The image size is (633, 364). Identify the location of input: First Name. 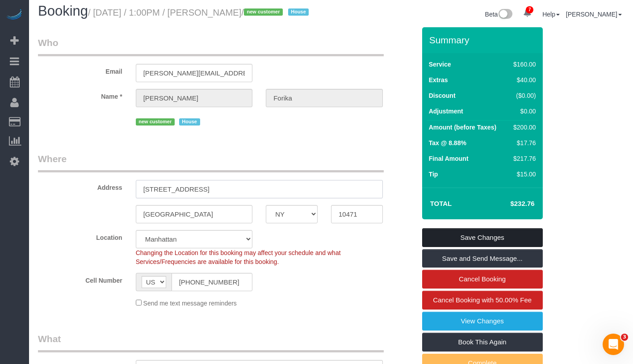
(194, 98).